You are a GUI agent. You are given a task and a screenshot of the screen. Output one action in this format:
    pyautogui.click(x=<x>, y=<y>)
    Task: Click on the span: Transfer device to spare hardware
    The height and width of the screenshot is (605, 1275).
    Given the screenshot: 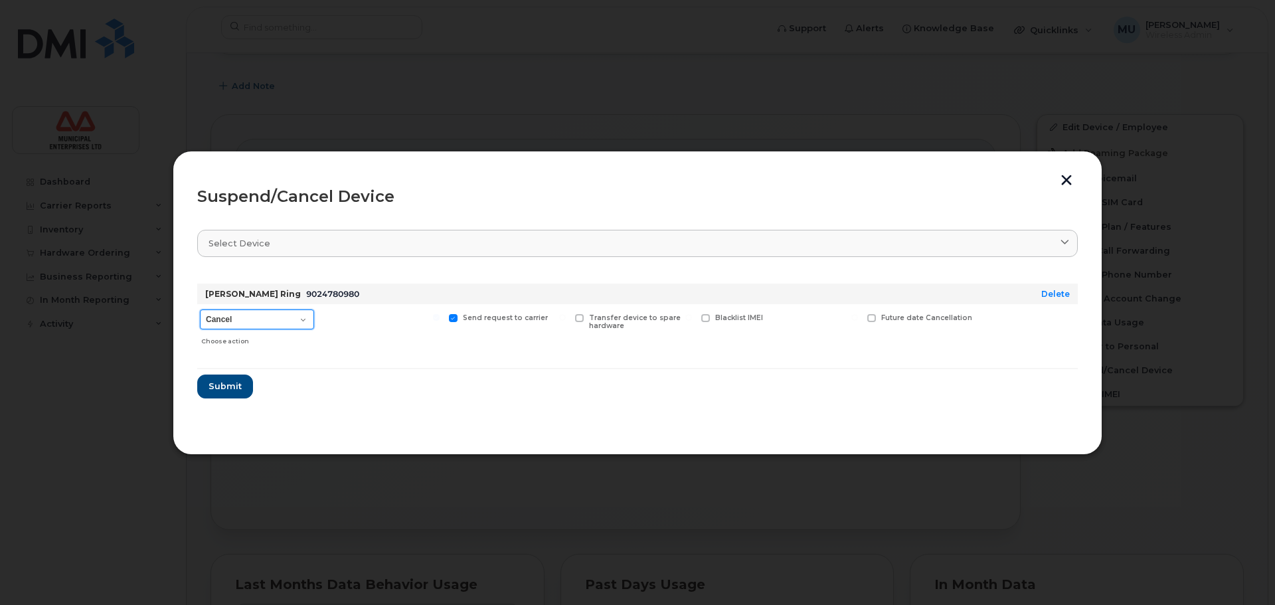 What is the action you would take?
    pyautogui.click(x=635, y=322)
    